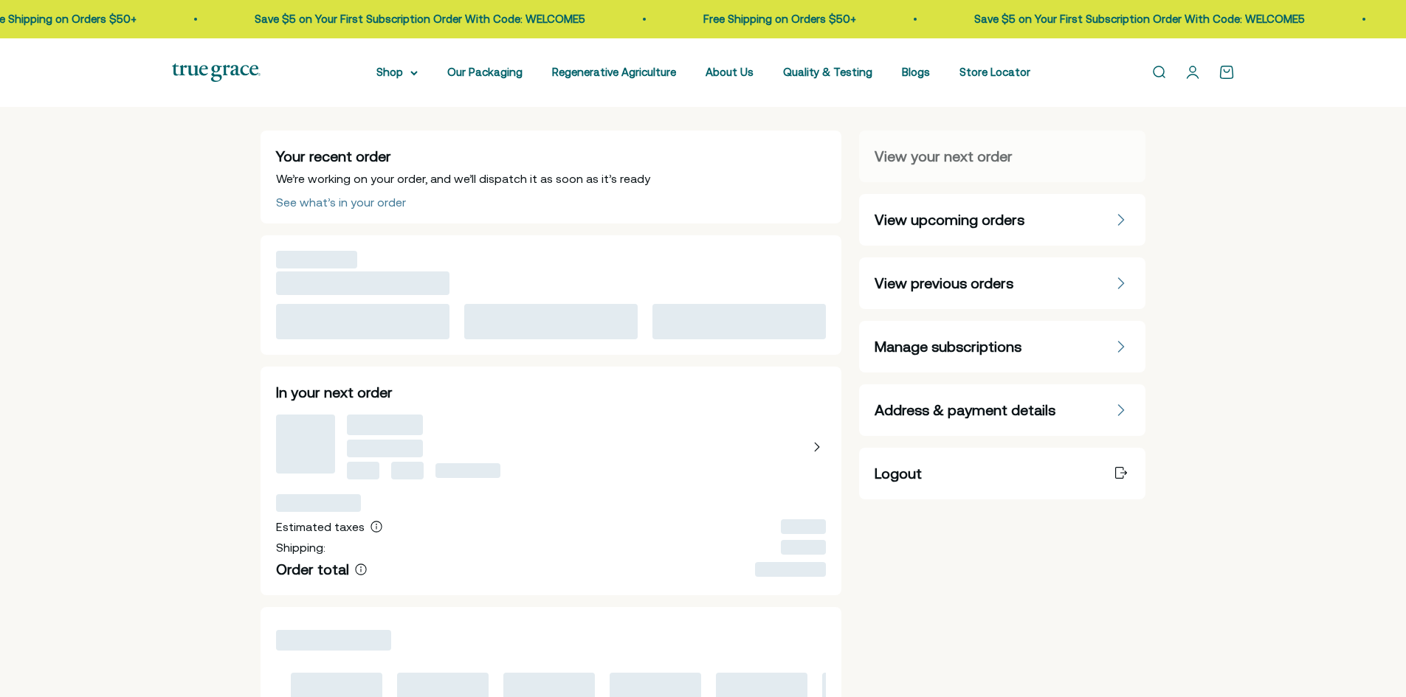  What do you see at coordinates (964, 410) in the screenshot?
I see `span: Address & payment details` at bounding box center [964, 410].